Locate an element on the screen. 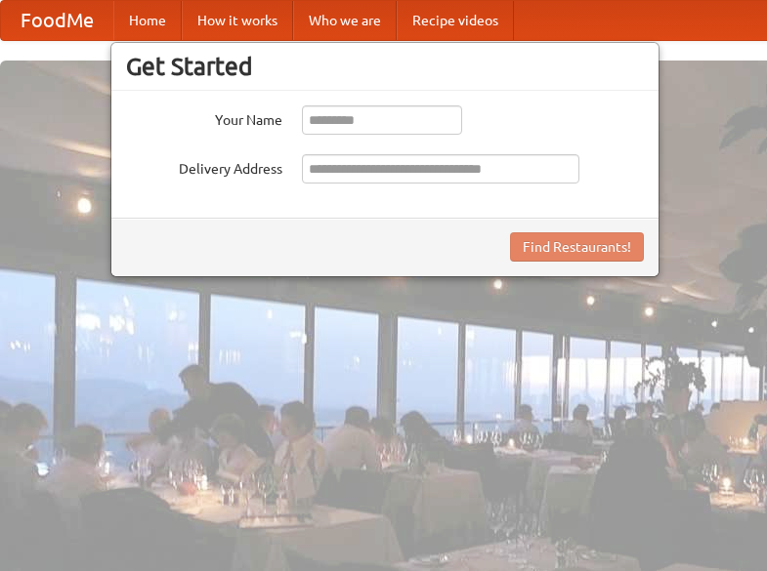 The image size is (767, 571). a: FoodMe is located at coordinates (57, 21).